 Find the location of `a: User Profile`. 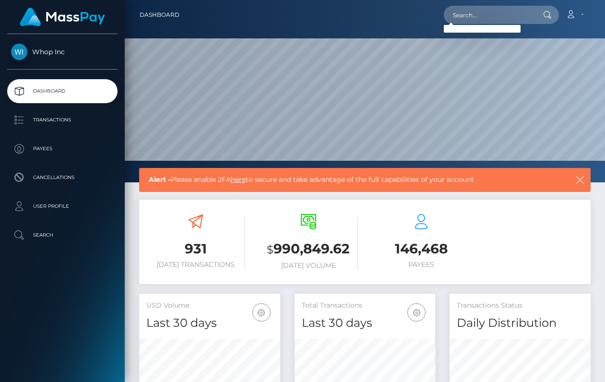

a: User Profile is located at coordinates (62, 206).